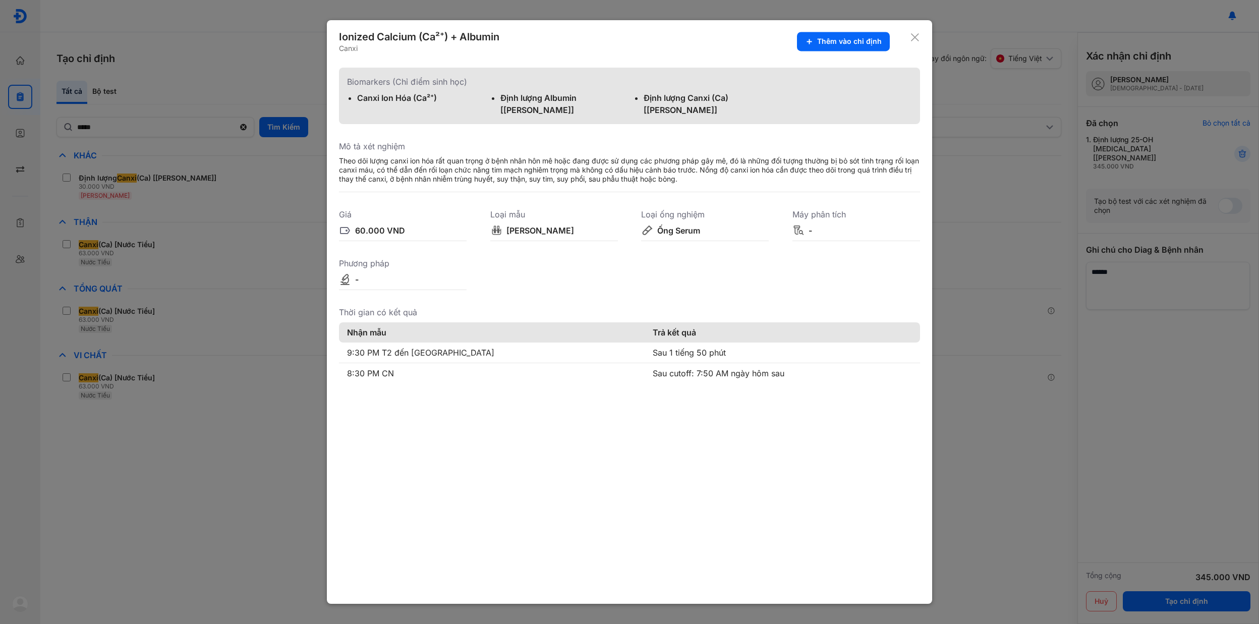 The height and width of the screenshot is (624, 1259). Describe the element at coordinates (856, 214) in the screenshot. I see `div: Máy phân tích` at that location.